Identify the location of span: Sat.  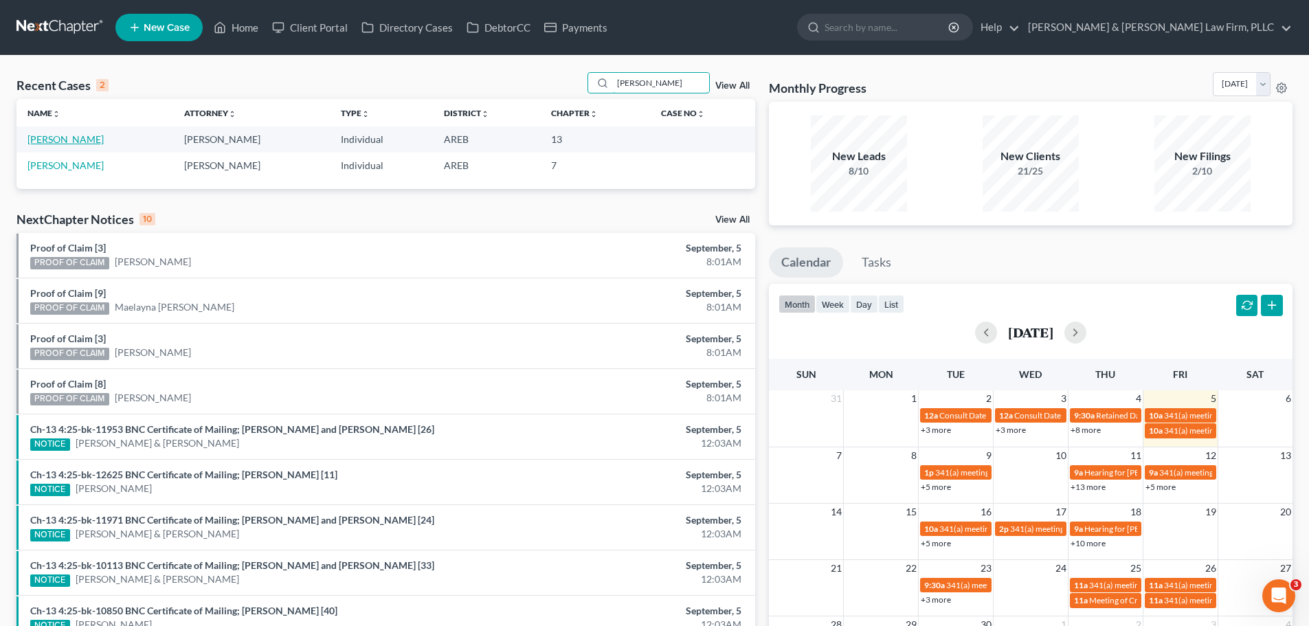
(1255, 374).